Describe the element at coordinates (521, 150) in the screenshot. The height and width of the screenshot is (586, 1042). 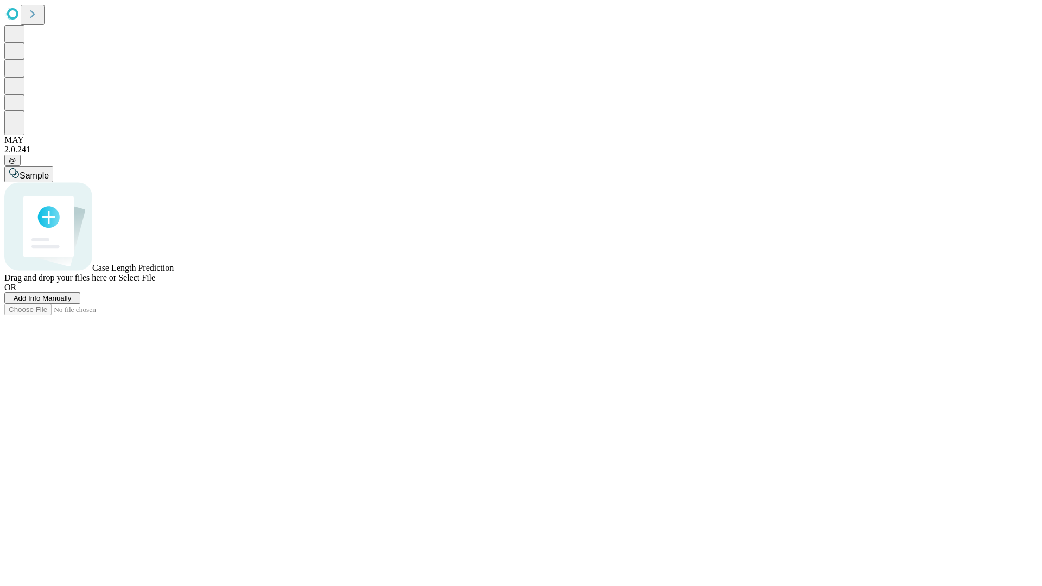
I see `div: 2.0.241` at that location.